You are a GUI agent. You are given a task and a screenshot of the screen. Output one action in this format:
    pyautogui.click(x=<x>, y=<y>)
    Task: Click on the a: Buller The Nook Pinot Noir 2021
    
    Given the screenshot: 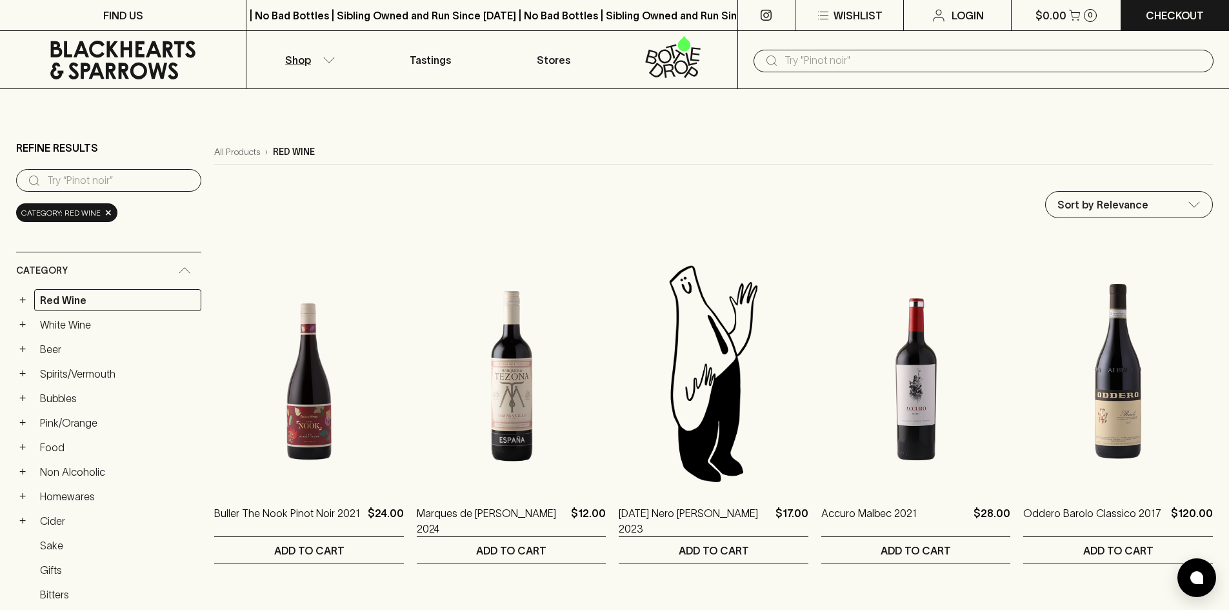 What is the action you would take?
    pyautogui.click(x=287, y=521)
    